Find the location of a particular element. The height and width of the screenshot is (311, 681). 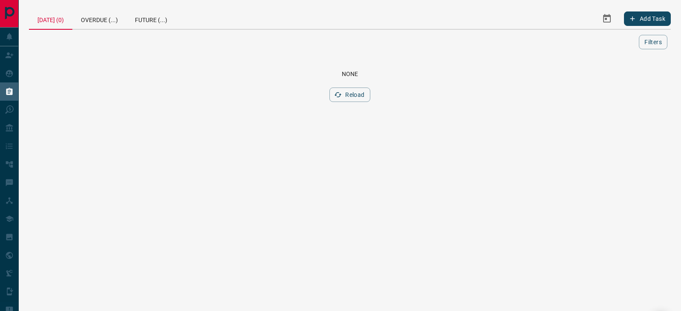

button: Add Task is located at coordinates (647, 19).